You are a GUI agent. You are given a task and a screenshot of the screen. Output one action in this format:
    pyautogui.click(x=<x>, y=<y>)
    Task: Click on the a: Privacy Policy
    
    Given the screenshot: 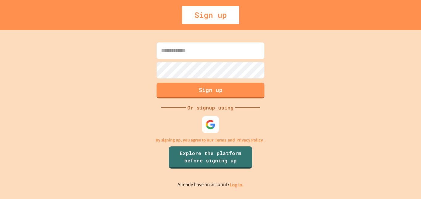 What is the action you would take?
    pyautogui.click(x=249, y=140)
    